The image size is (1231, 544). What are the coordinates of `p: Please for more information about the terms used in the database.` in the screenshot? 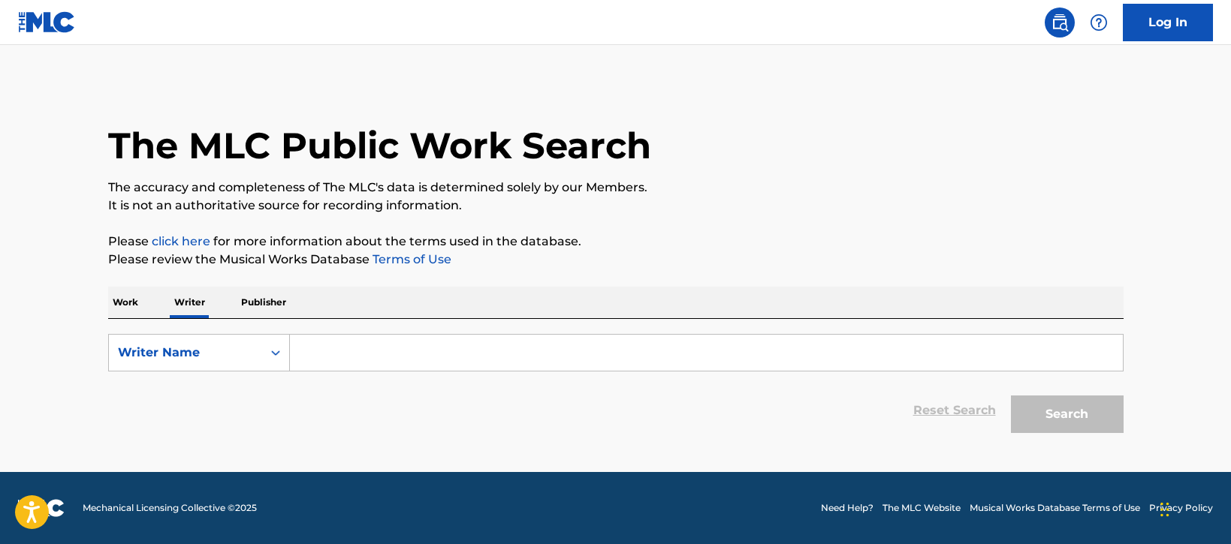 It's located at (616, 242).